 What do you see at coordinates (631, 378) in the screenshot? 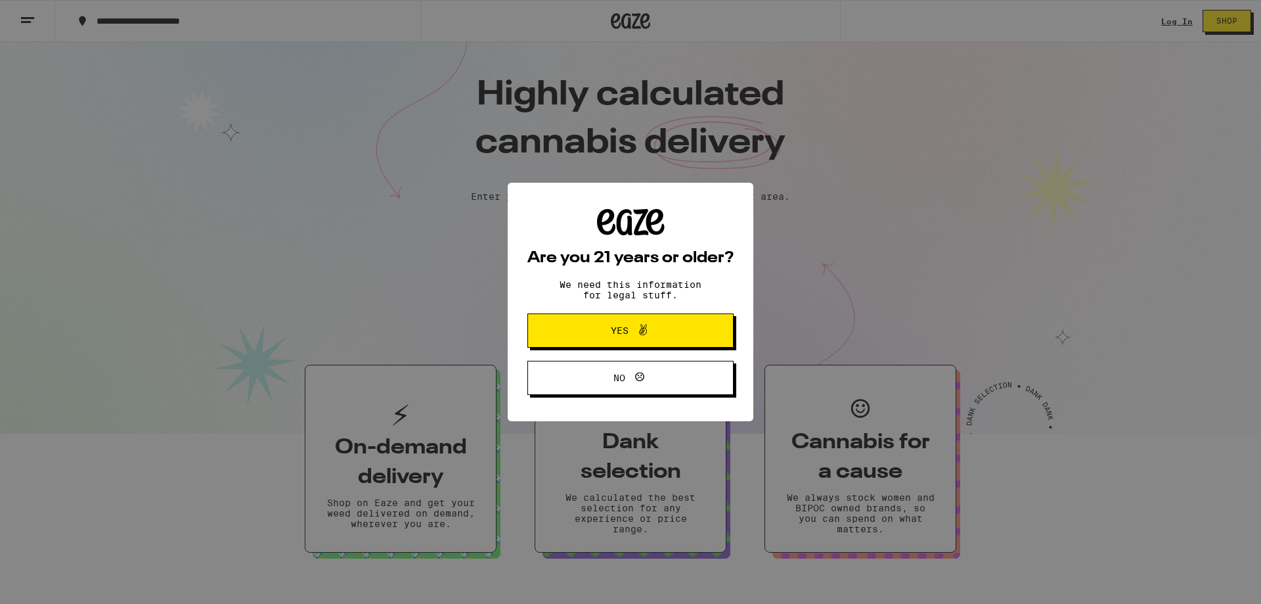
I see `button: No` at bounding box center [631, 378].